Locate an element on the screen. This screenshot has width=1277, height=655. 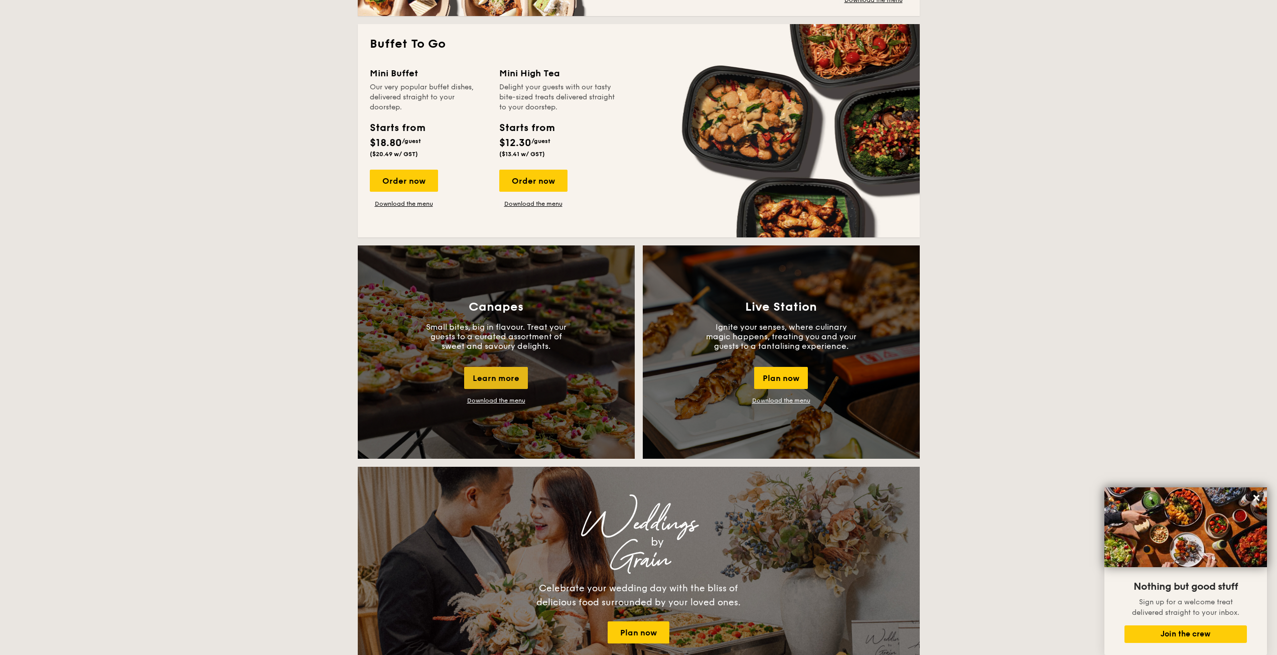
span: Nothing but good stuff is located at coordinates (1186, 587).